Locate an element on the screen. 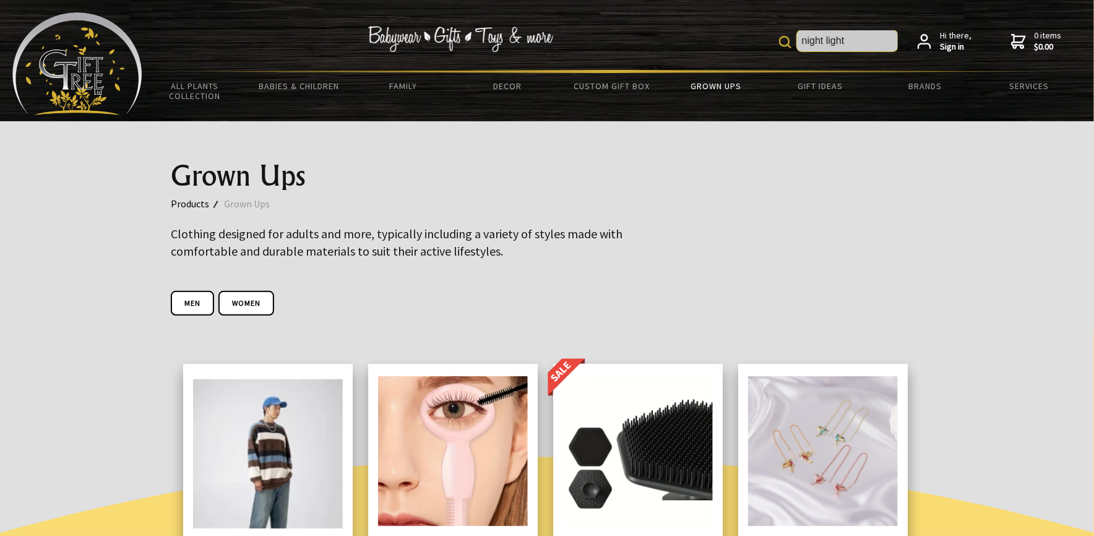  a: Hi there,Sign in is located at coordinates (944, 41).